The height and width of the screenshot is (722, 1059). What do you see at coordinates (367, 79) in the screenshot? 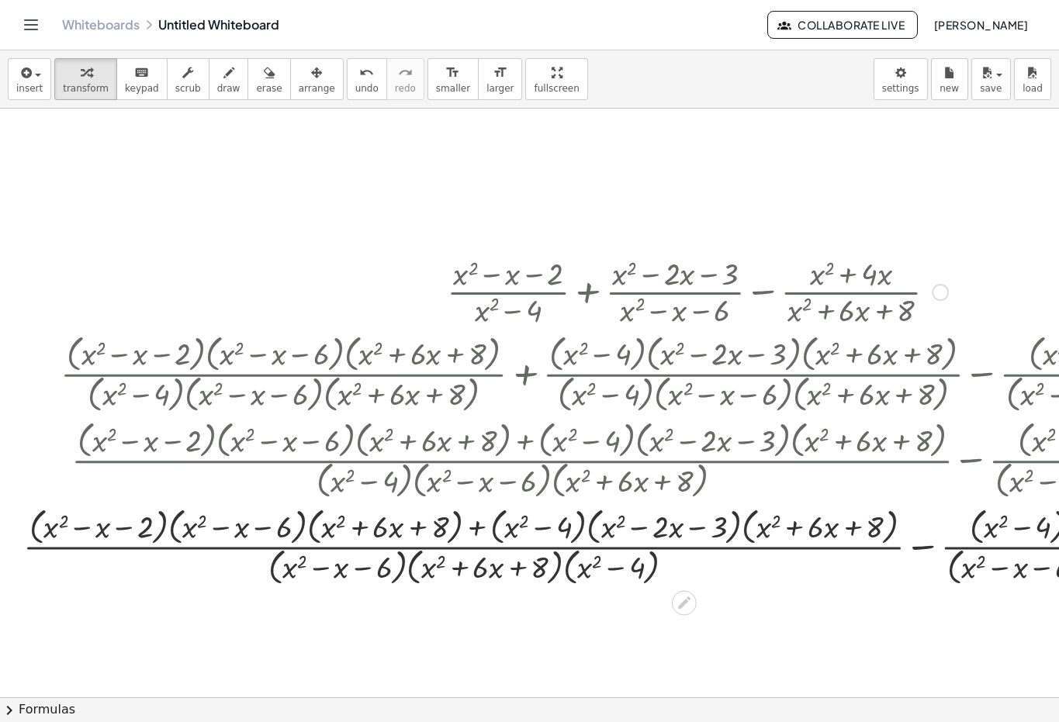
I see `button: undoundo` at bounding box center [367, 79].